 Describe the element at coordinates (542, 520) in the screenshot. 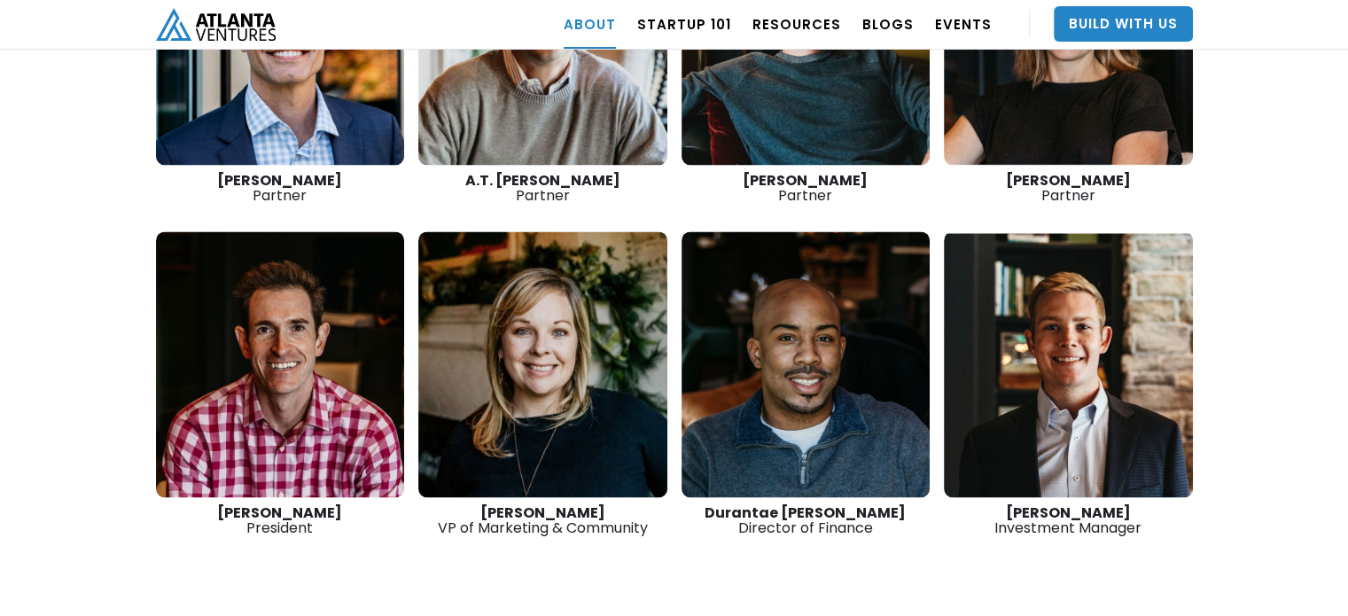

I see `div: VP of Marketing & Community` at that location.